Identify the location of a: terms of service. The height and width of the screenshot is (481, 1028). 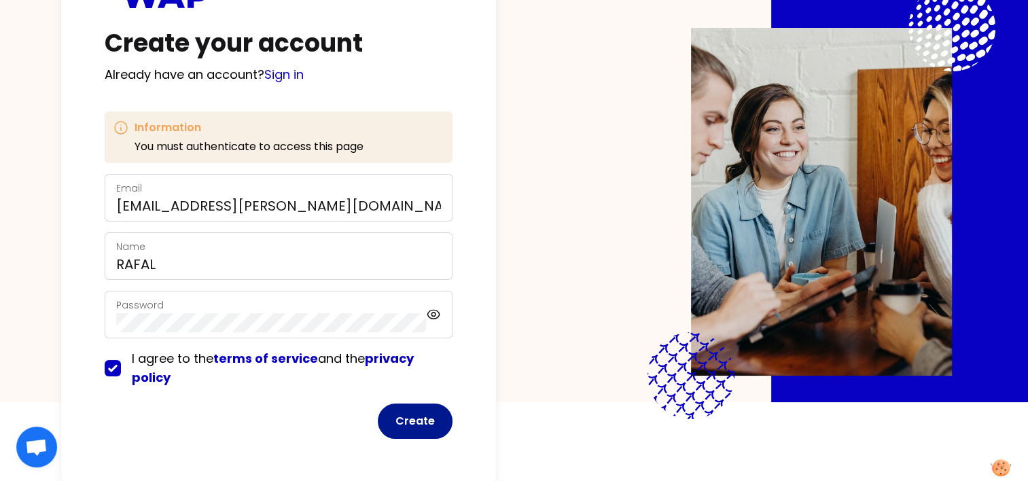
(266, 358).